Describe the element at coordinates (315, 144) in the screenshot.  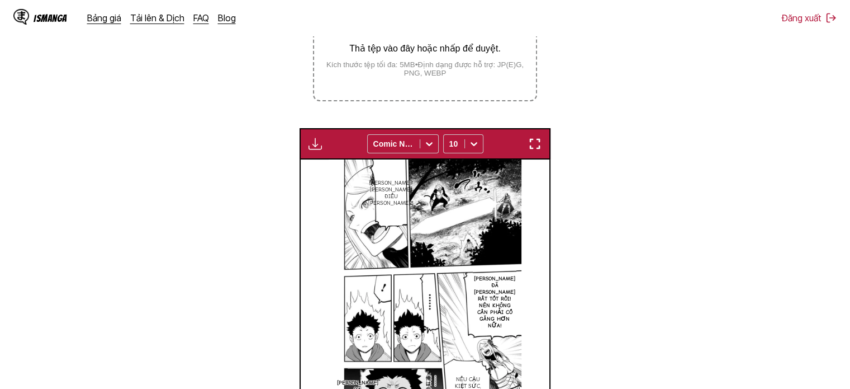
I see `img: Download translated images` at that location.